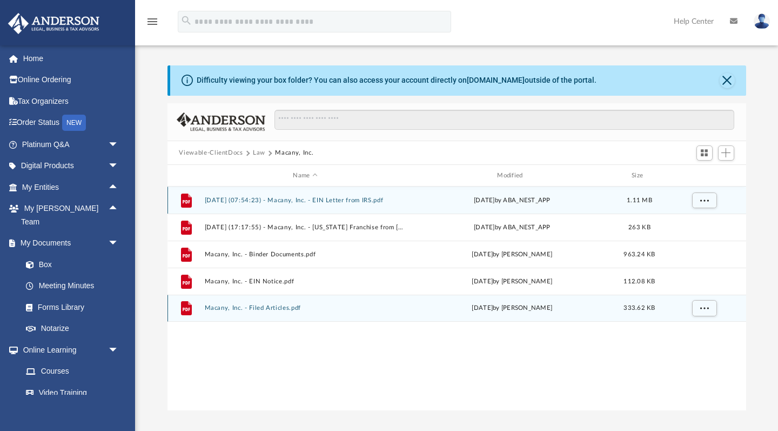 This screenshot has height=431, width=778. Describe the element at coordinates (72, 371) in the screenshot. I see `a: Courses` at that location.